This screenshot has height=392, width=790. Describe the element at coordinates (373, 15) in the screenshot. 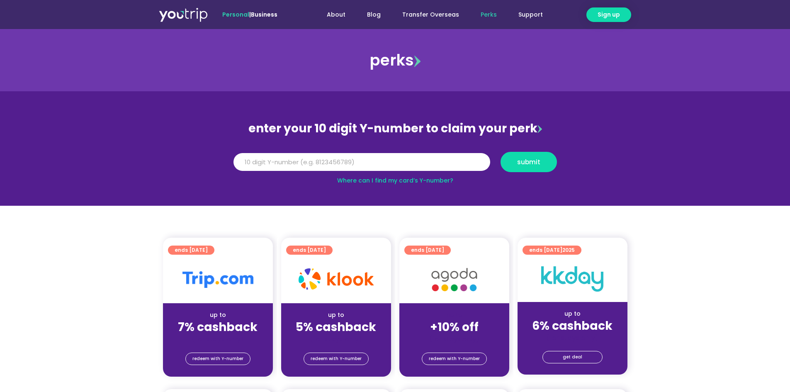

I see `a: Blog` at that location.